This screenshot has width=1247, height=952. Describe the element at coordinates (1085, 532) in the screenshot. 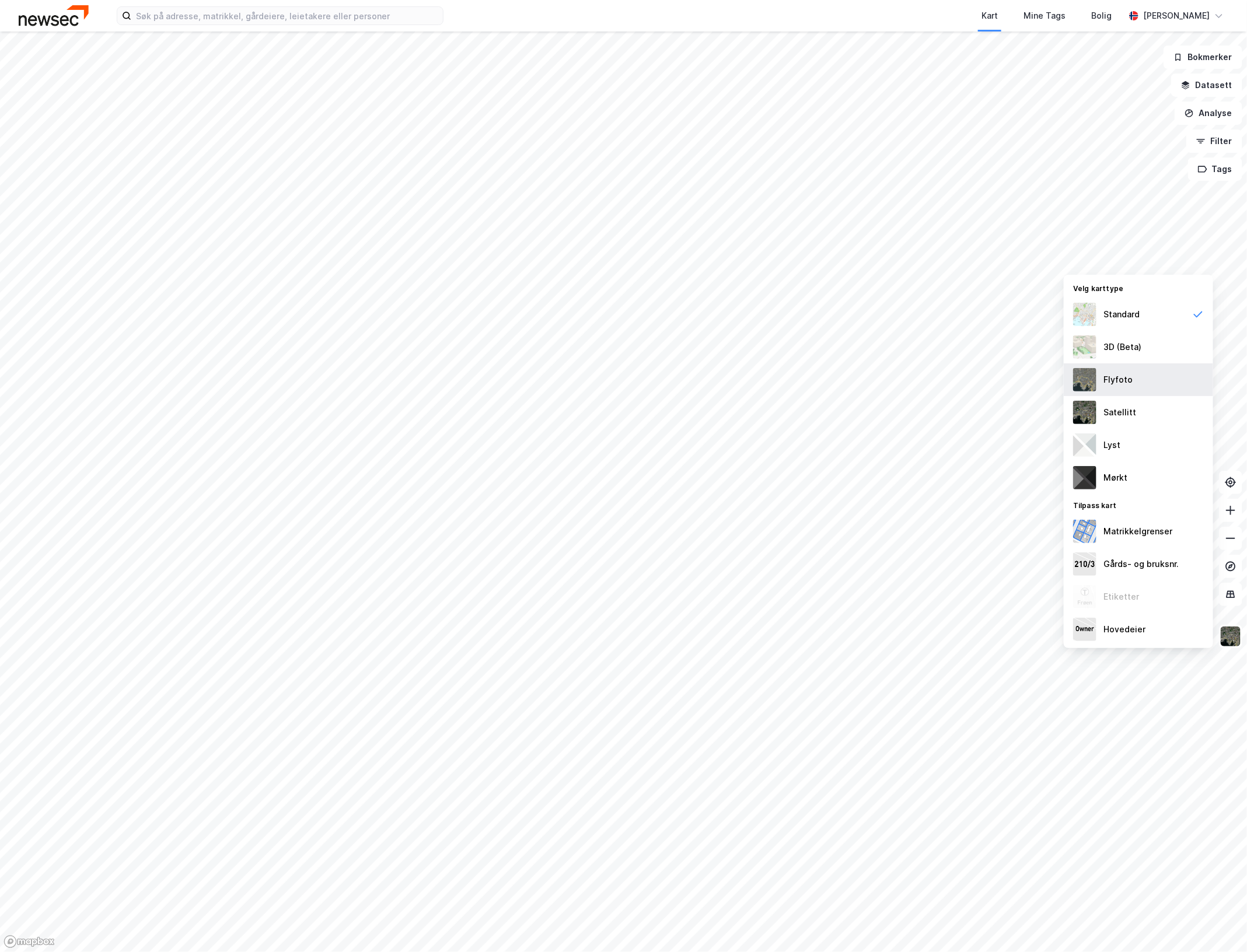

I see `img: cadastreBorders.cfe08de4b5ddd52a10de.jpeg` at that location.